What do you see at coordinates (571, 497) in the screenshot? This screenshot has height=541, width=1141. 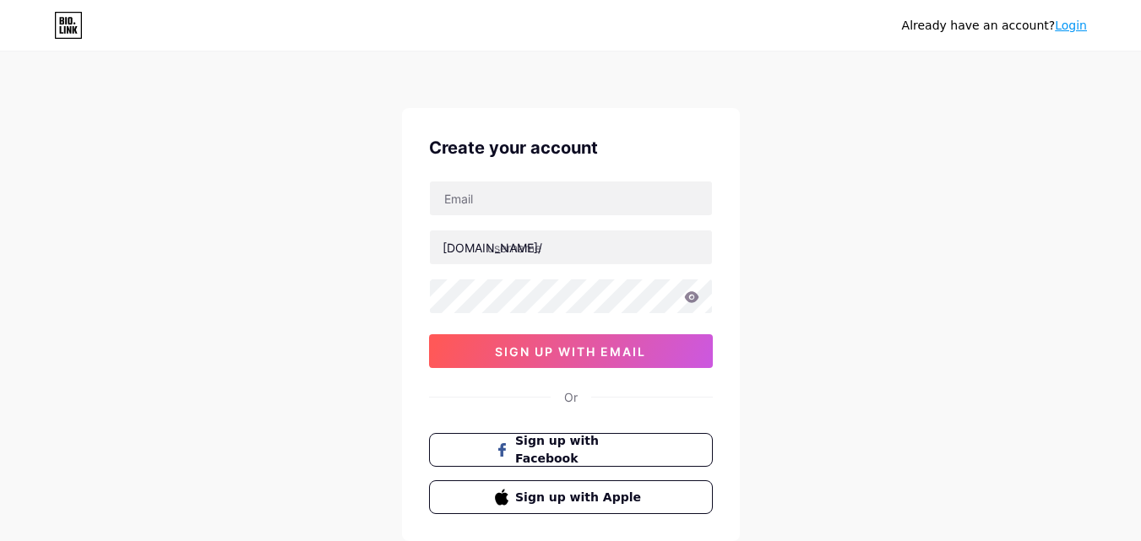 I see `button: Sign up with Apple` at bounding box center [571, 497].